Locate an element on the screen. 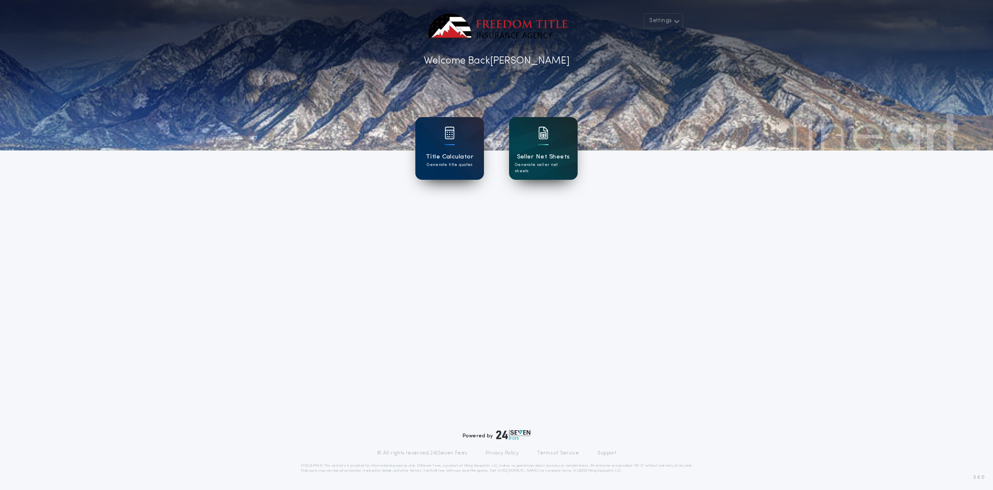  p: DISCLAIMER: This estimate is provided for informational purposes only. 24|Seven Fees, a product o... is located at coordinates (497, 469).